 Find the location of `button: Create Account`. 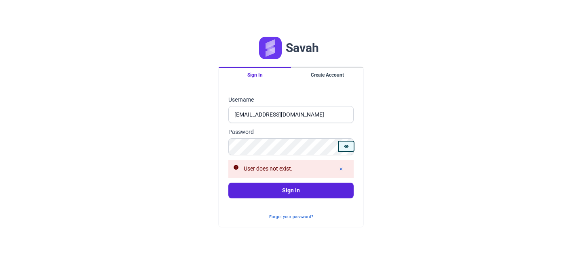

button: Create Account is located at coordinates (327, 75).